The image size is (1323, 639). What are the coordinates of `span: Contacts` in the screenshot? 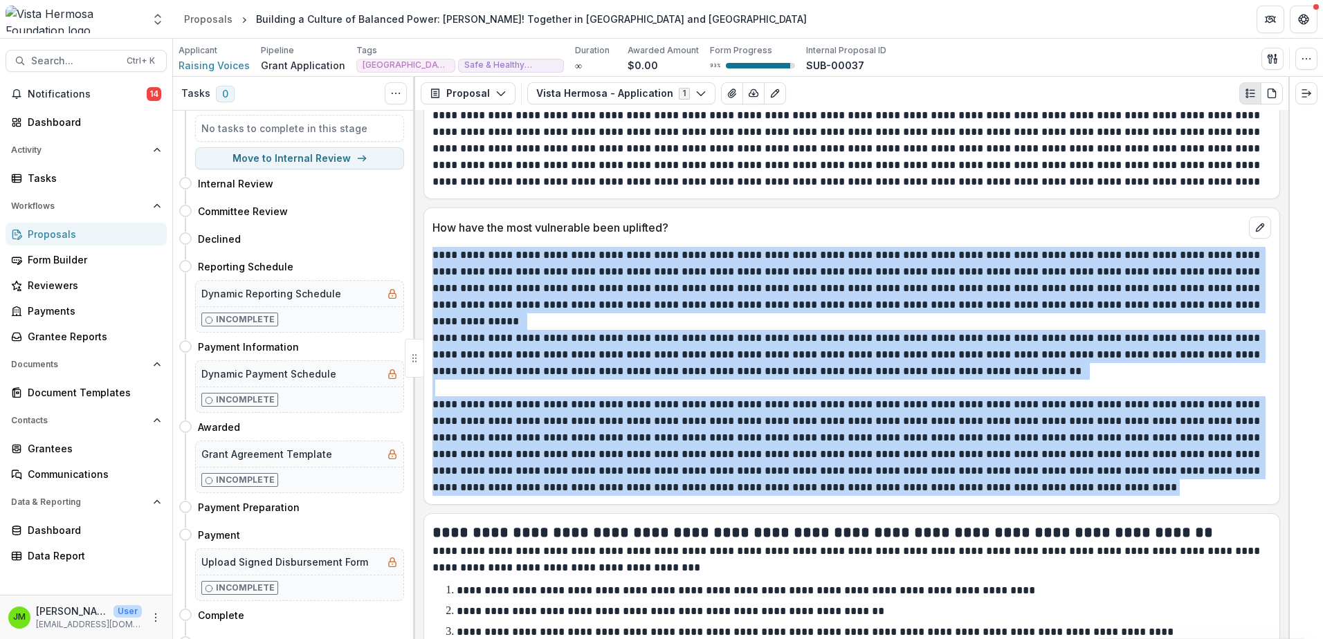 It's located at (79, 421).